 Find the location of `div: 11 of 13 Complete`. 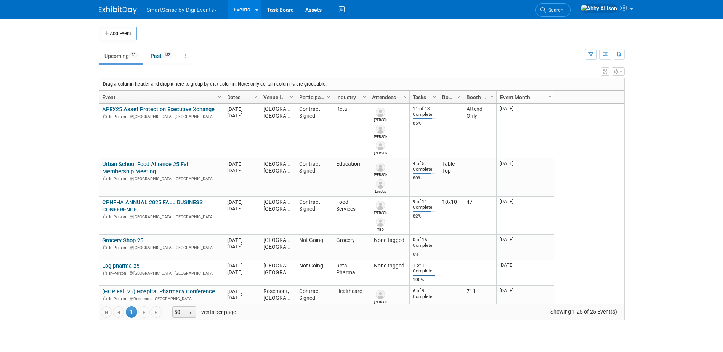

div: 11 of 13 Complete is located at coordinates (424, 112).